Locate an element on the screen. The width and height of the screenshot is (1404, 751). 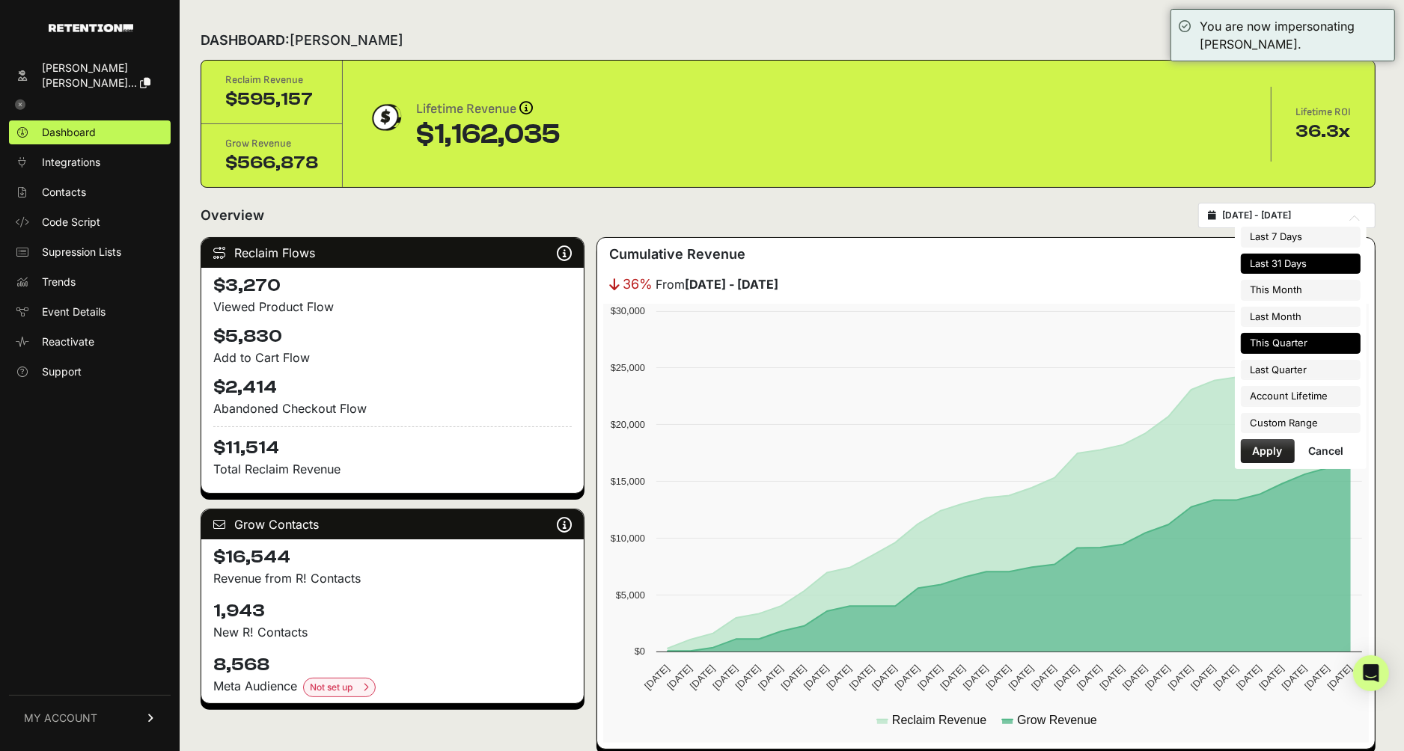
a: Reactivate is located at coordinates (90, 342).